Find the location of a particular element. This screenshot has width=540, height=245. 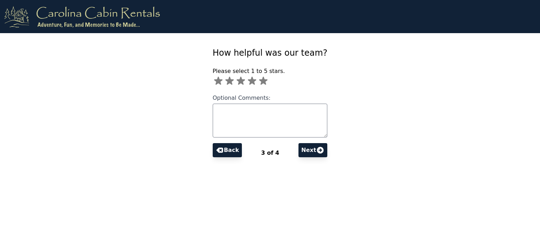

img: logo.png is located at coordinates (82, 17).